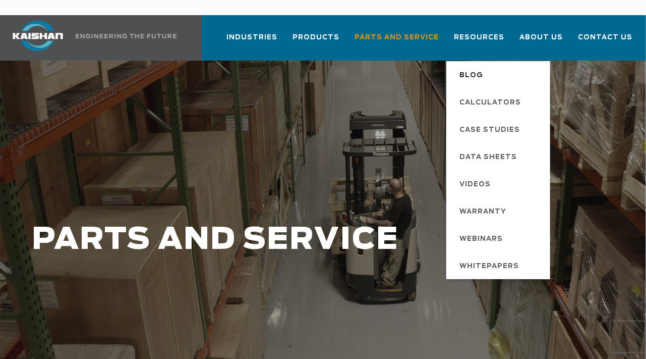 This screenshot has width=646, height=359. I want to click on span: Warranty, so click(483, 212).